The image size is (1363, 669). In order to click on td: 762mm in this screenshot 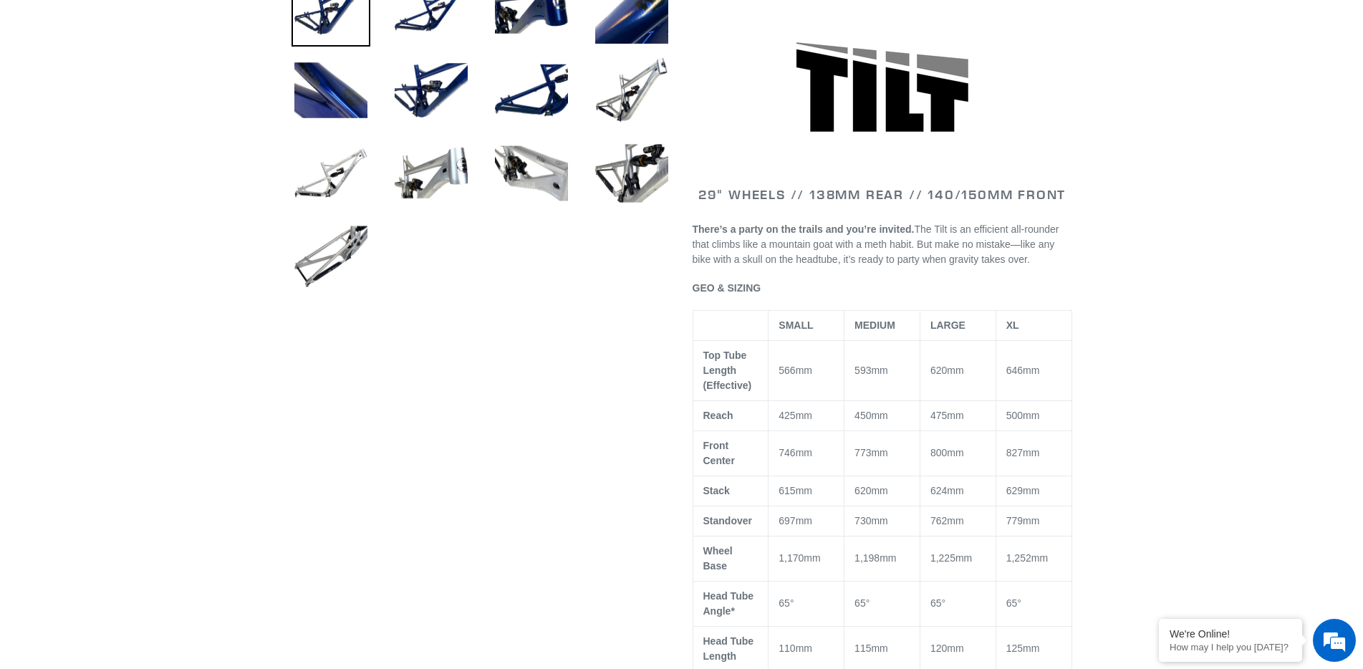, I will do `click(958, 521)`.